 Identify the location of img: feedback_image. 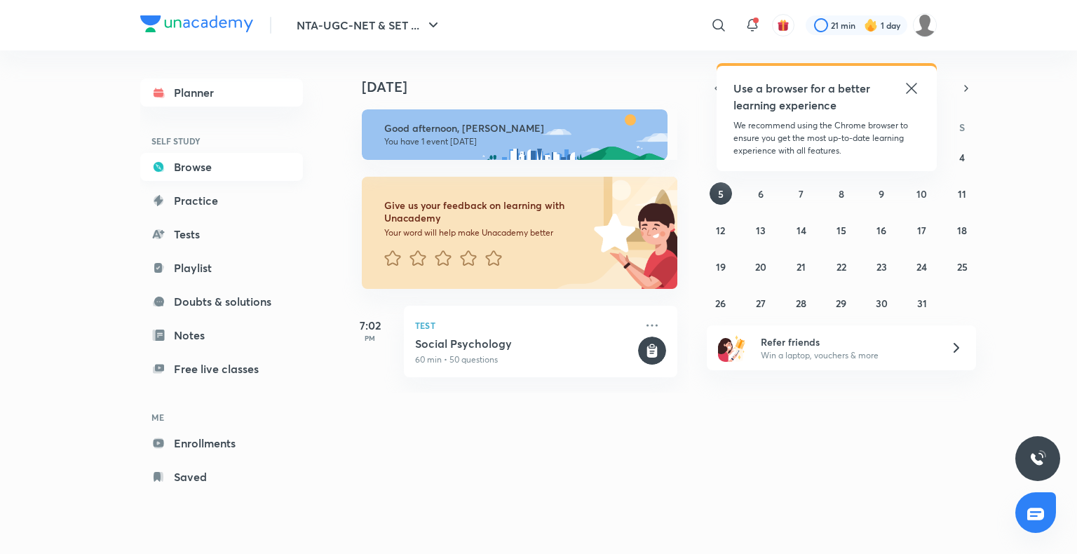
(612, 233).